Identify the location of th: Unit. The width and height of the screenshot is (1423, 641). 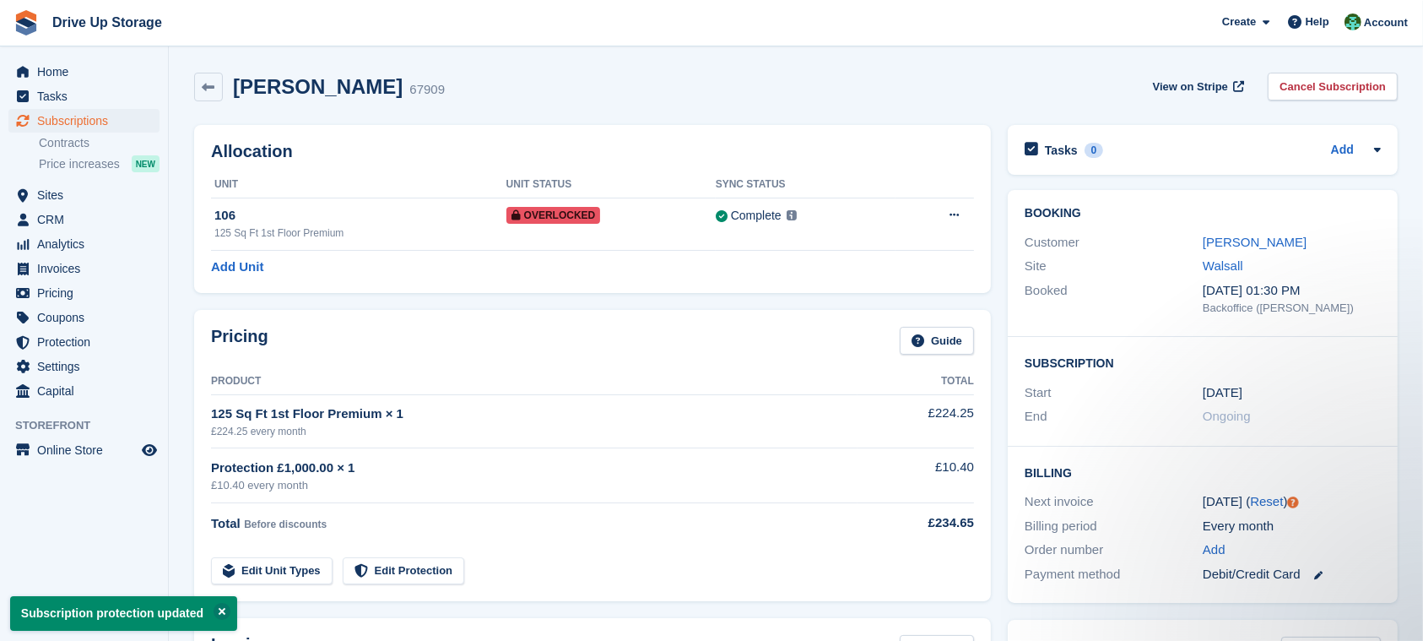
(359, 185).